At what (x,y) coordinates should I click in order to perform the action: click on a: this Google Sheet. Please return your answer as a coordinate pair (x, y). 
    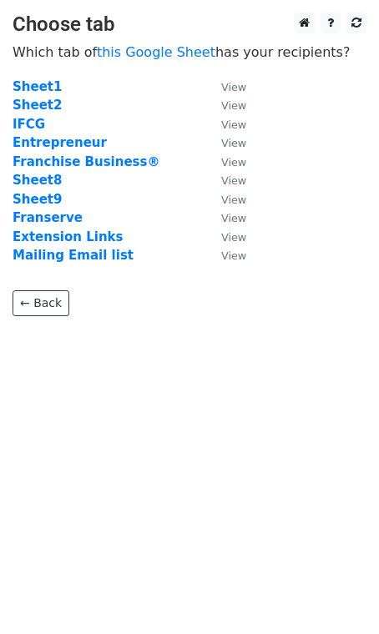
    Looking at the image, I should click on (156, 52).